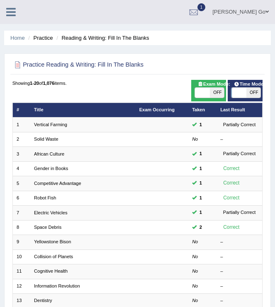  Describe the element at coordinates (101, 38) in the screenshot. I see `li: Reading & Writing: Fill In The Blanks` at that location.